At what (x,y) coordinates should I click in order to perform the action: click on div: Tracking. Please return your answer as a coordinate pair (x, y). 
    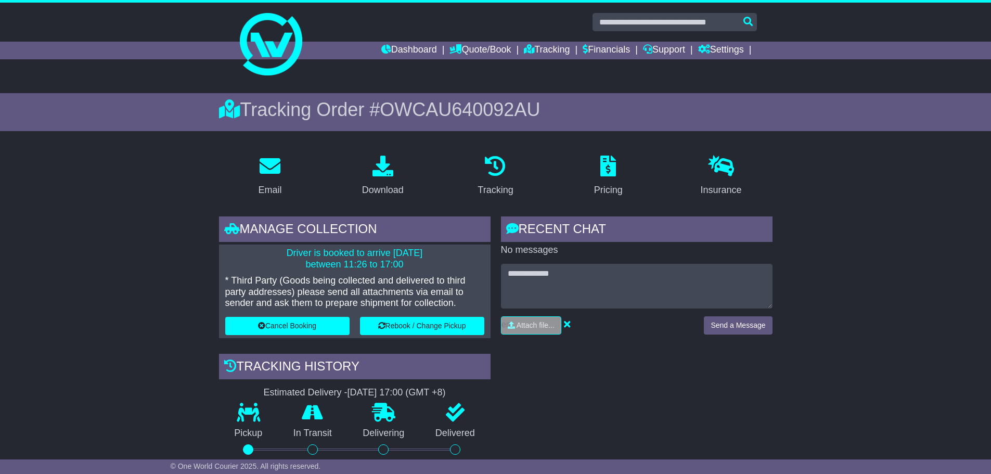
    Looking at the image, I should click on (495, 190).